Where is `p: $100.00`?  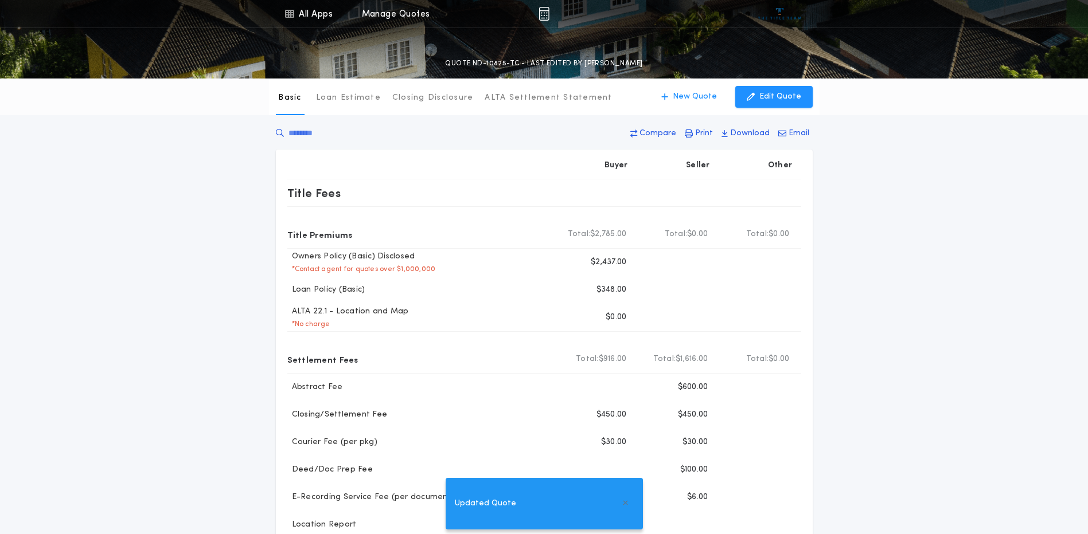 p: $100.00 is located at coordinates (694, 470).